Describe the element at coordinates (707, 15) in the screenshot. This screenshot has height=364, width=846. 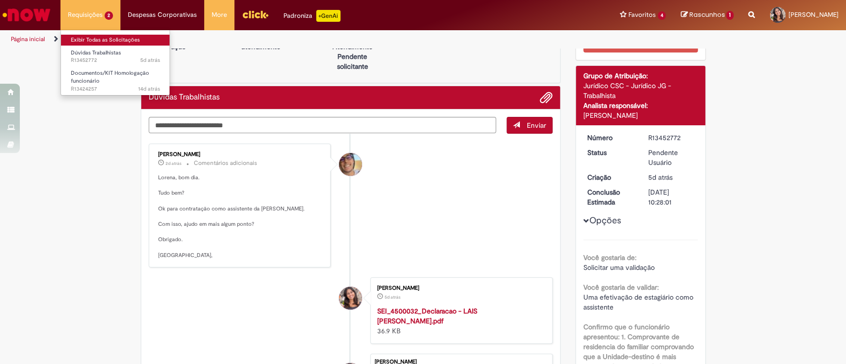
I see `a: Rascunhos` at that location.